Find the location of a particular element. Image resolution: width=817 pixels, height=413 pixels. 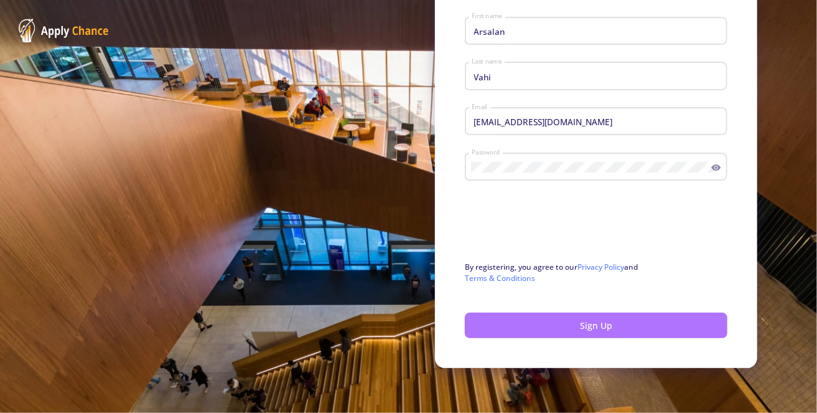

a: Terms & Conditions is located at coordinates (500, 278).